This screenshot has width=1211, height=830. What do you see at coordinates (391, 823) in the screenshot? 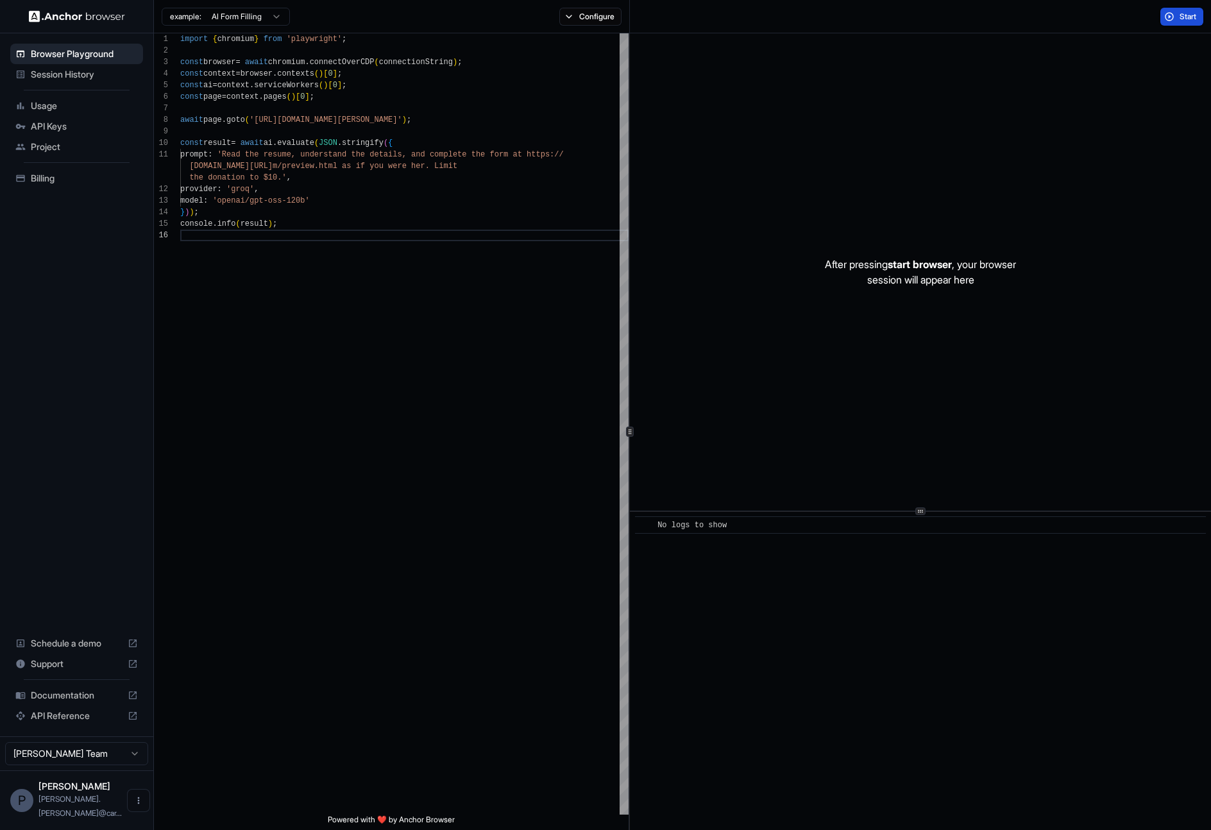
I see `span: Powered with ❤️ by Anchor Browser` at bounding box center [391, 823].